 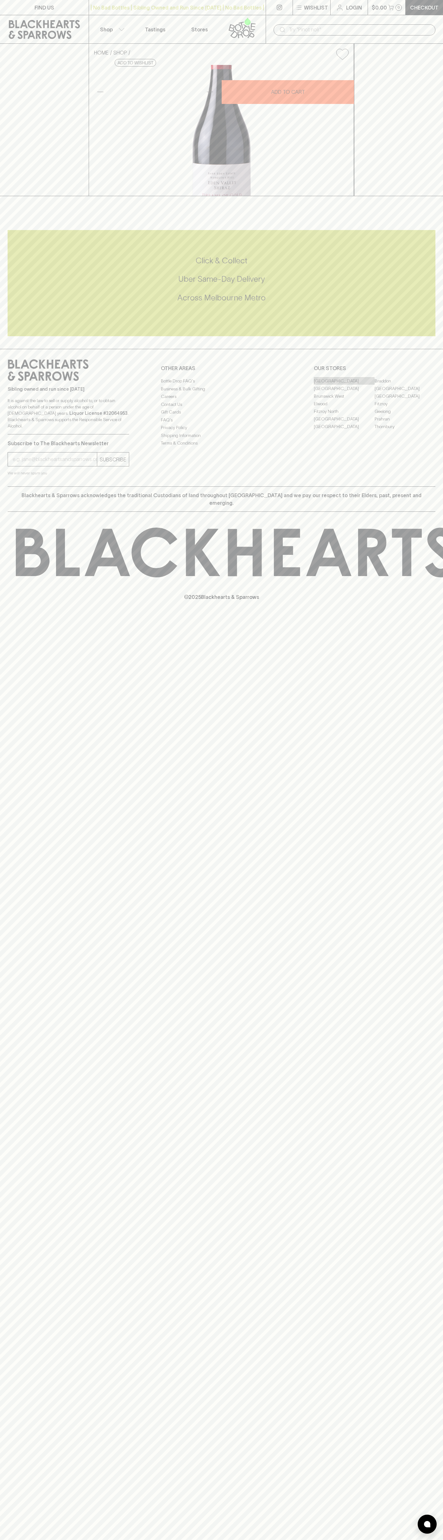 What do you see at coordinates (68, 443) in the screenshot?
I see `p: Subscribe to The Blackhearts Newsletter` at bounding box center [68, 443].